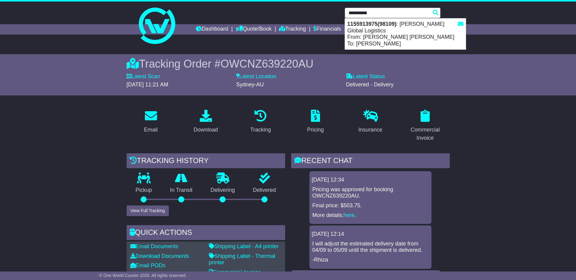  Describe the element at coordinates (242, 260) in the screenshot. I see `a: Shipping Label - Thermal printer` at that location.